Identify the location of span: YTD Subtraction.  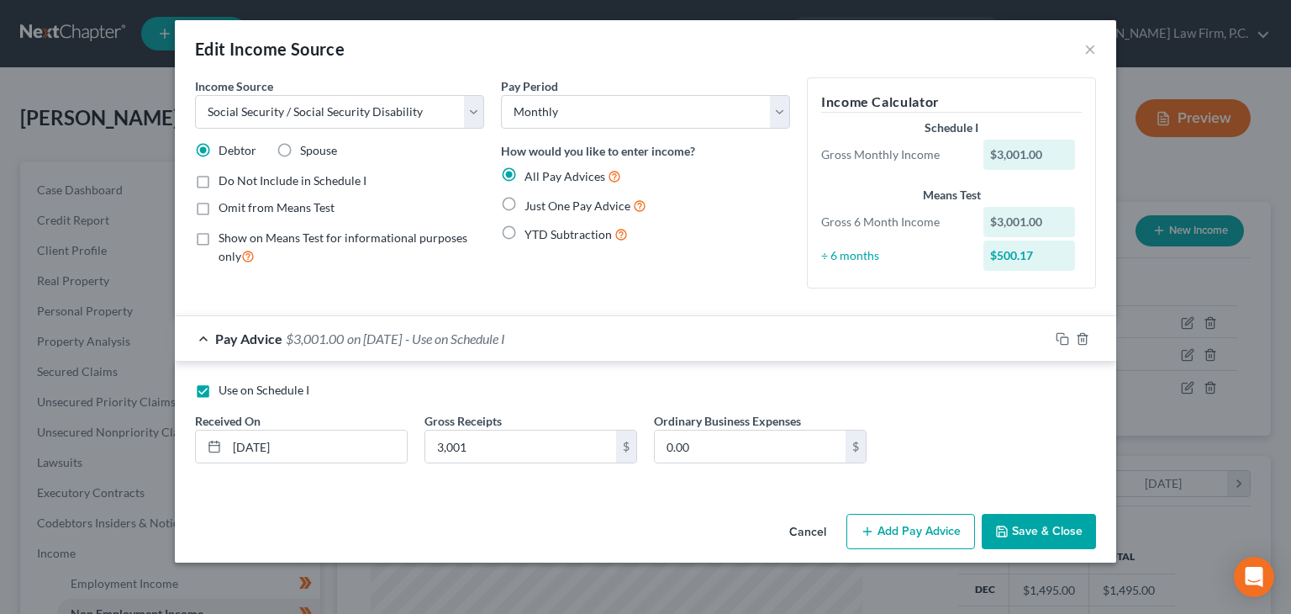
(568, 234).